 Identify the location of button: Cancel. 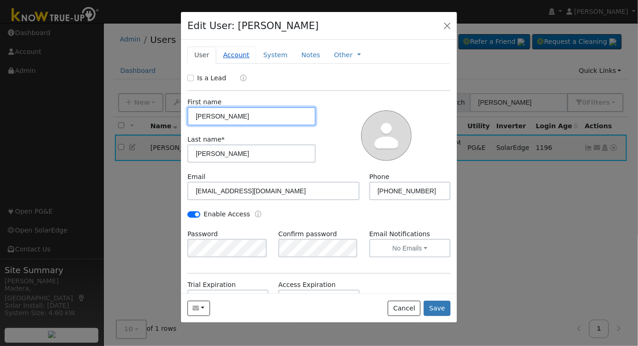
(404, 309).